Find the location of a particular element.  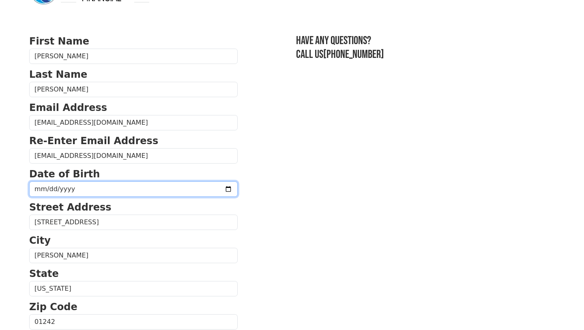

input: First Name is located at coordinates (133, 56).